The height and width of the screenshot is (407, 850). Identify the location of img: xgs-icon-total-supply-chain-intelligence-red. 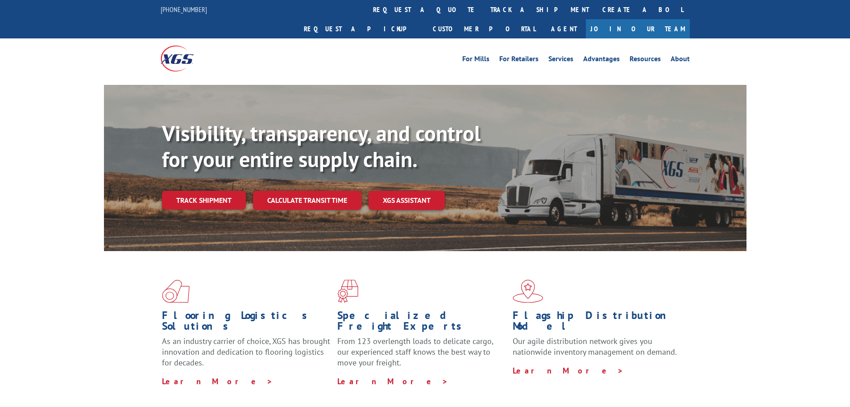
(176, 291).